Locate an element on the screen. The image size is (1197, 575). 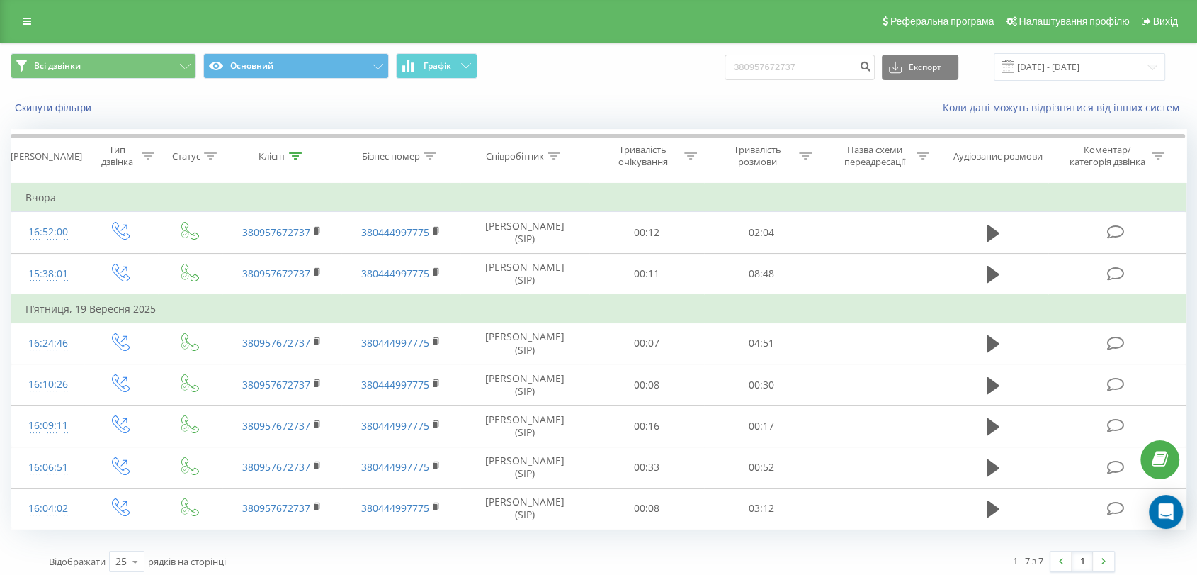
input: Пошук за номером is located at coordinates (800, 67).